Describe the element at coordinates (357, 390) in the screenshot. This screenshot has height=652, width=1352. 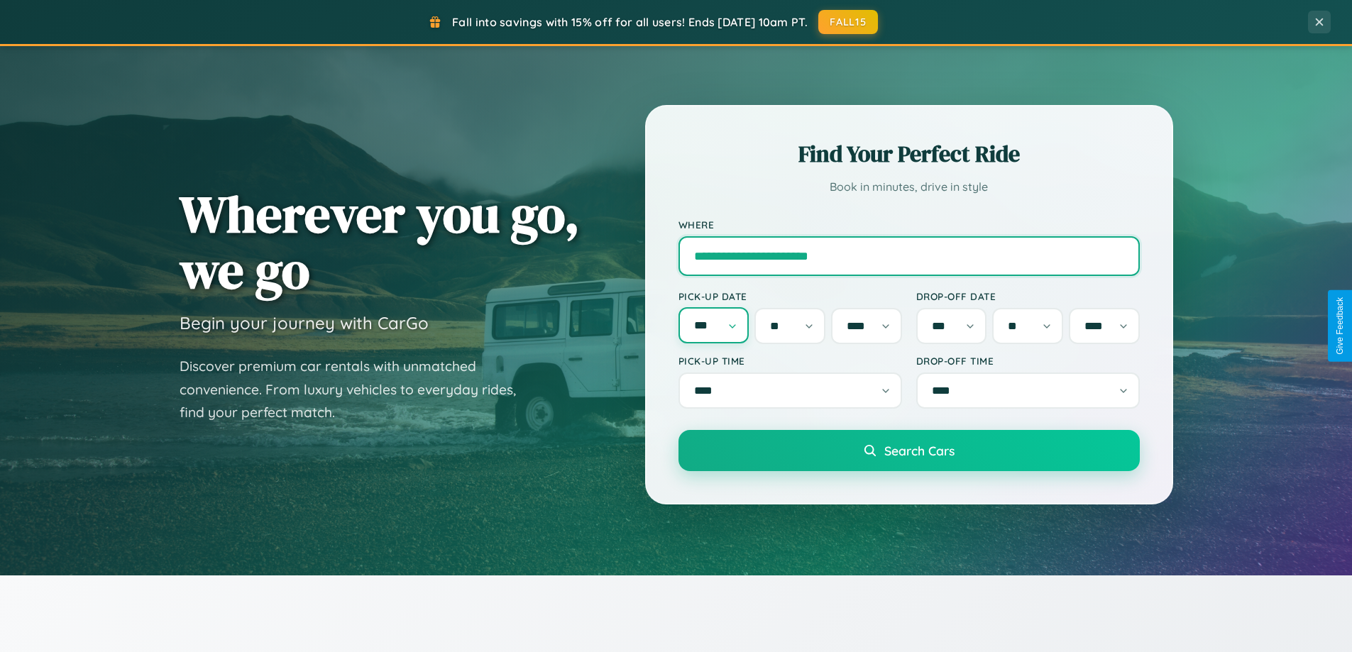
I see `p: Discover premium car rentals with unmatched convenience. From luxury vehicles to everyday rides, ...` at that location.